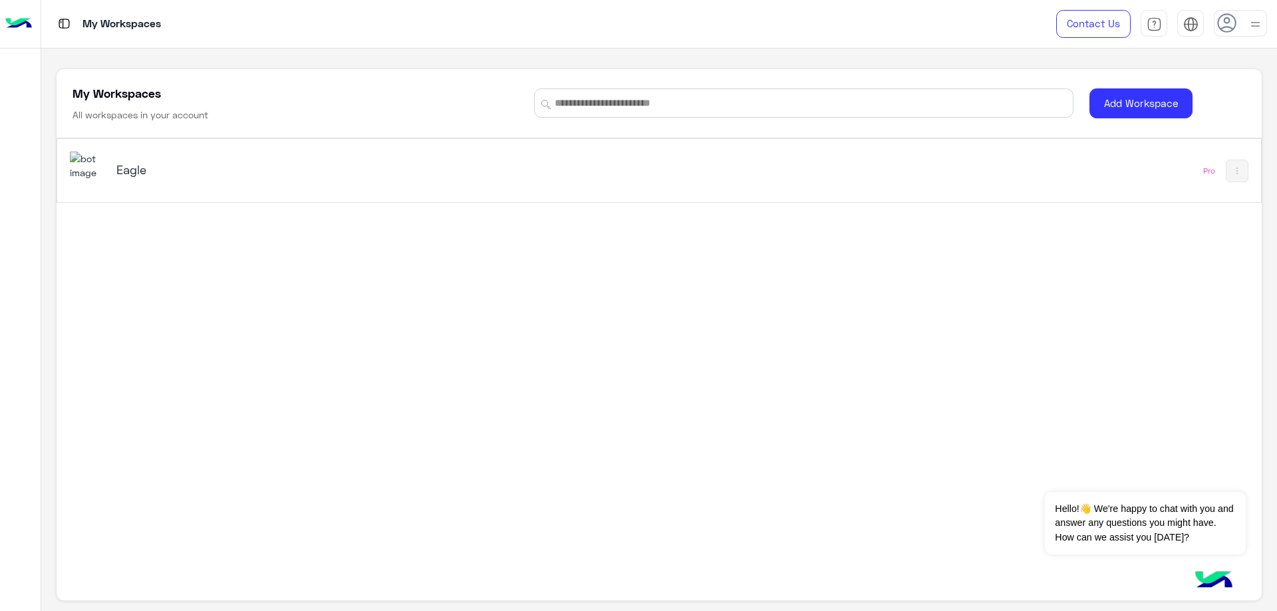 This screenshot has width=1277, height=611. What do you see at coordinates (1093, 24) in the screenshot?
I see `a: Contact Us` at bounding box center [1093, 24].